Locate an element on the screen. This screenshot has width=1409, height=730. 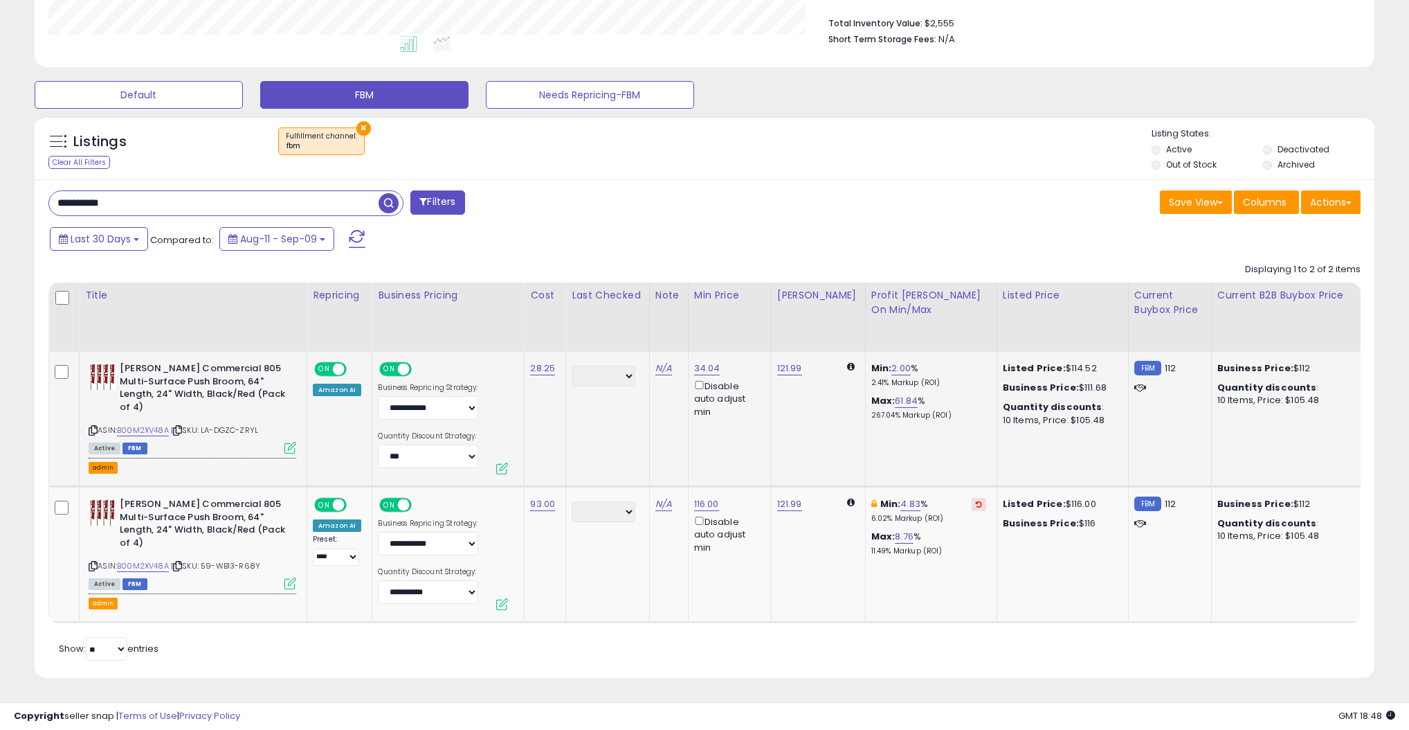
span: FBM is located at coordinates (135, 584).